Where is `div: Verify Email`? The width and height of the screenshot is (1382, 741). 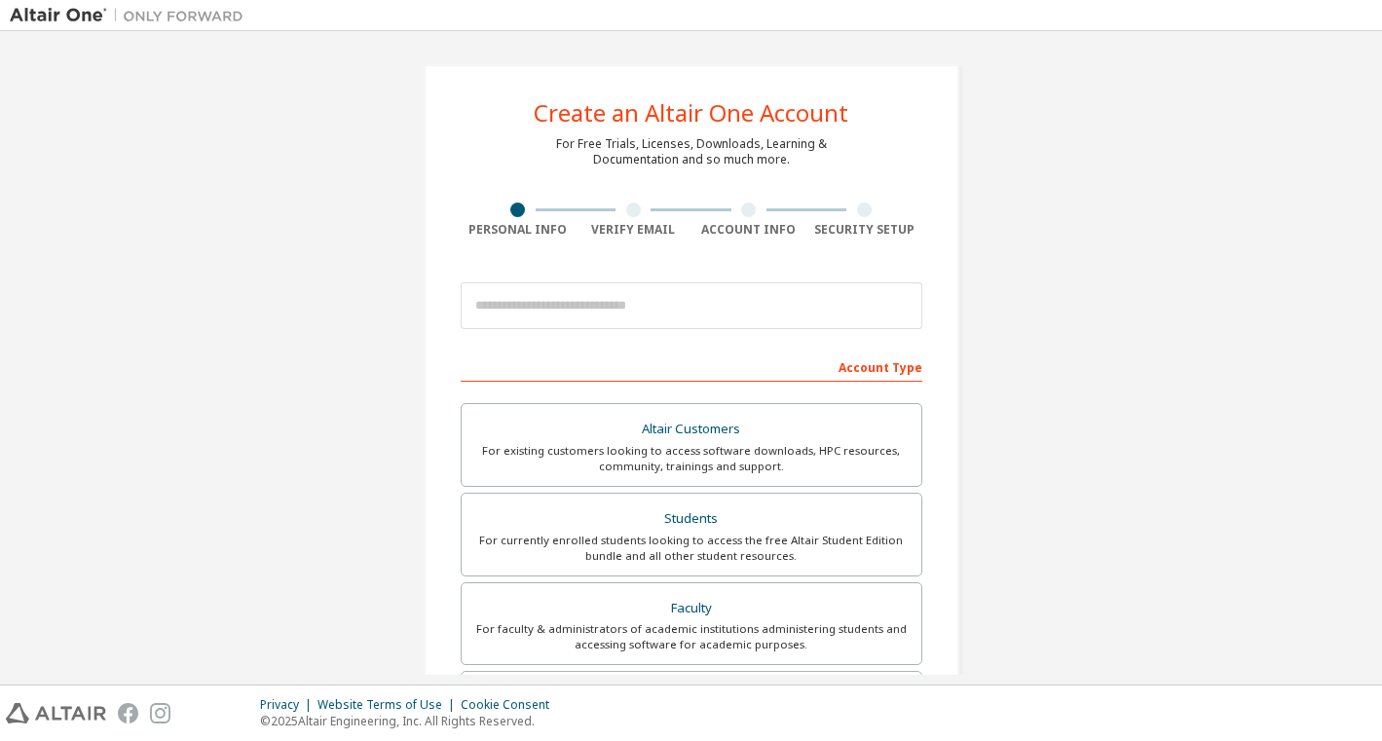 div: Verify Email is located at coordinates (633, 230).